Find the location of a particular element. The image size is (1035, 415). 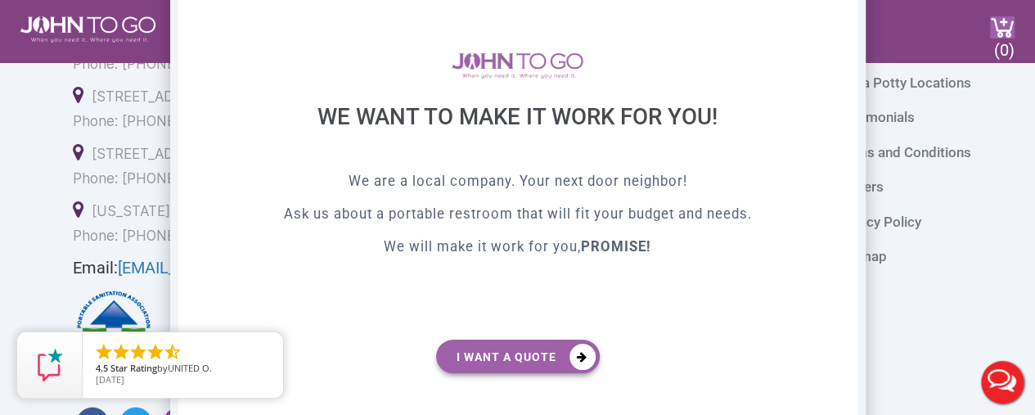

div: We want to make it work for you! is located at coordinates (518, 137).